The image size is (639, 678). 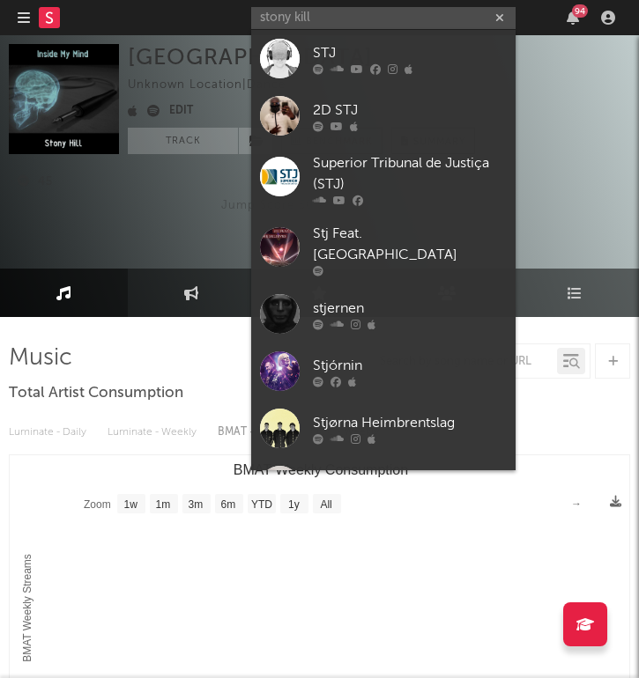 What do you see at coordinates (383, 180) in the screenshot?
I see `a: Superior Tribunal de Justiça (STJ)` at bounding box center [383, 180].